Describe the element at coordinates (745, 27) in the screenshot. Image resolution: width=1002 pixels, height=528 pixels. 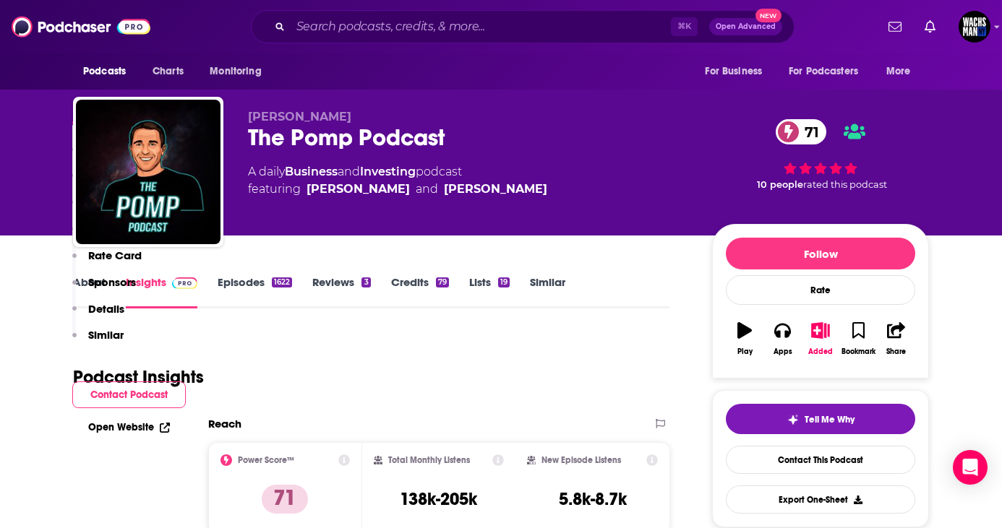
I see `button: Open AdvancedNew` at that location.